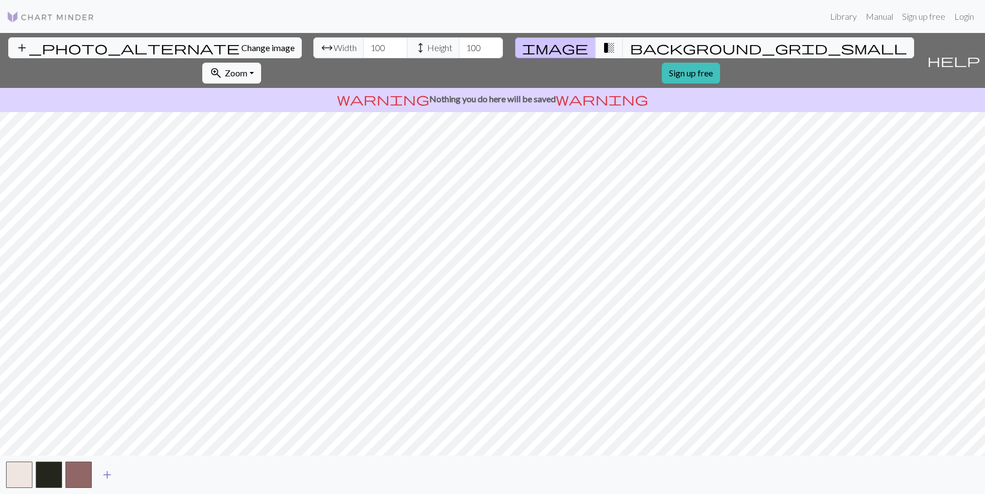  What do you see at coordinates (768, 48) in the screenshot?
I see `span: background_grid_small` at bounding box center [768, 48].